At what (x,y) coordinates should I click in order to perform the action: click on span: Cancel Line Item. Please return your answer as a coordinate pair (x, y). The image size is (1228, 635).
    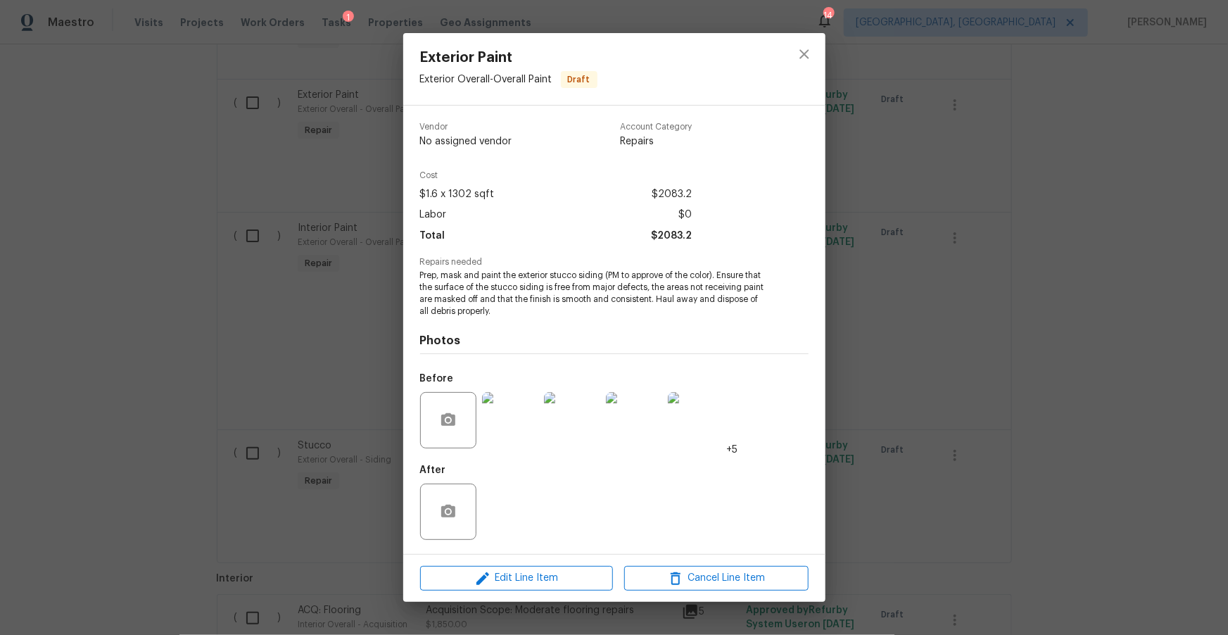
    Looking at the image, I should click on (716, 578).